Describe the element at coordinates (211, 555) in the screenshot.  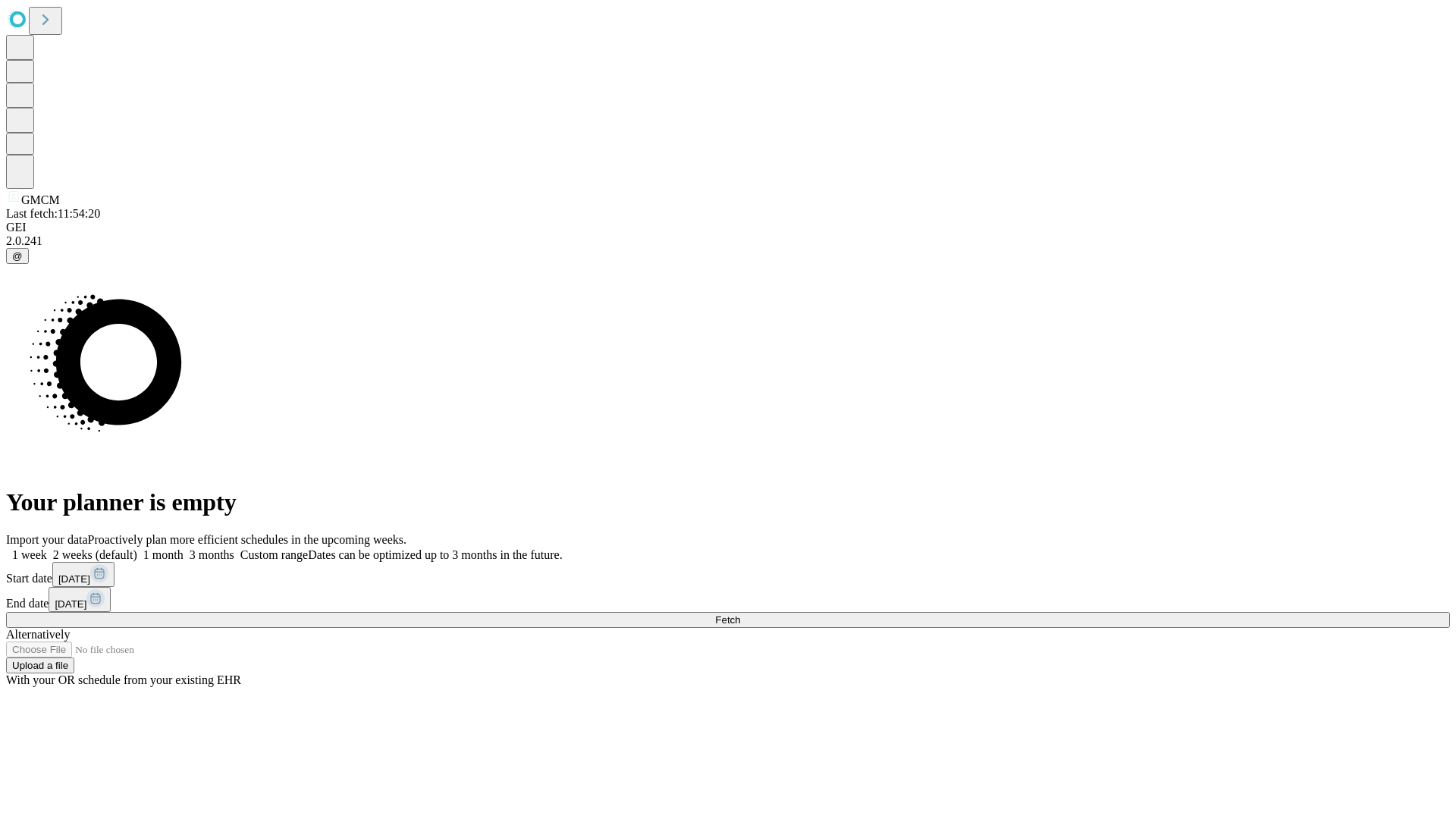
I see `span: 3 months` at that location.